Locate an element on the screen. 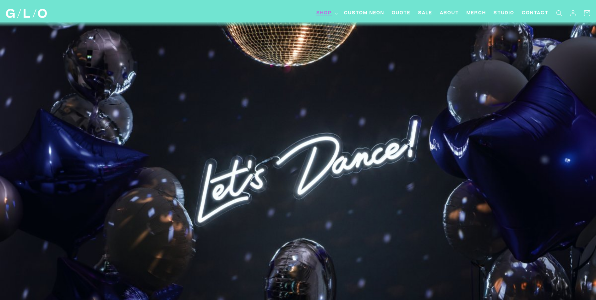  a: Studio is located at coordinates (504, 13).